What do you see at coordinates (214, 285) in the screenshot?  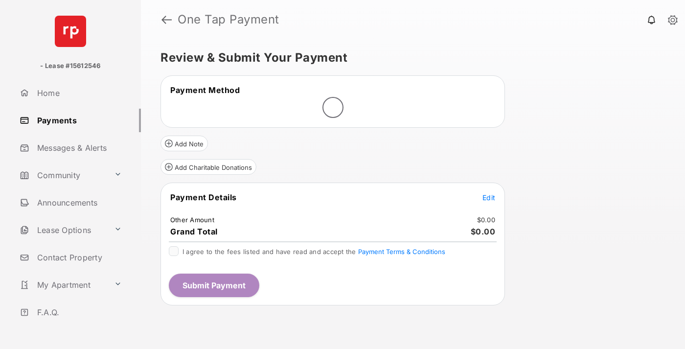 I see `button: Submit Payment` at bounding box center [214, 285].